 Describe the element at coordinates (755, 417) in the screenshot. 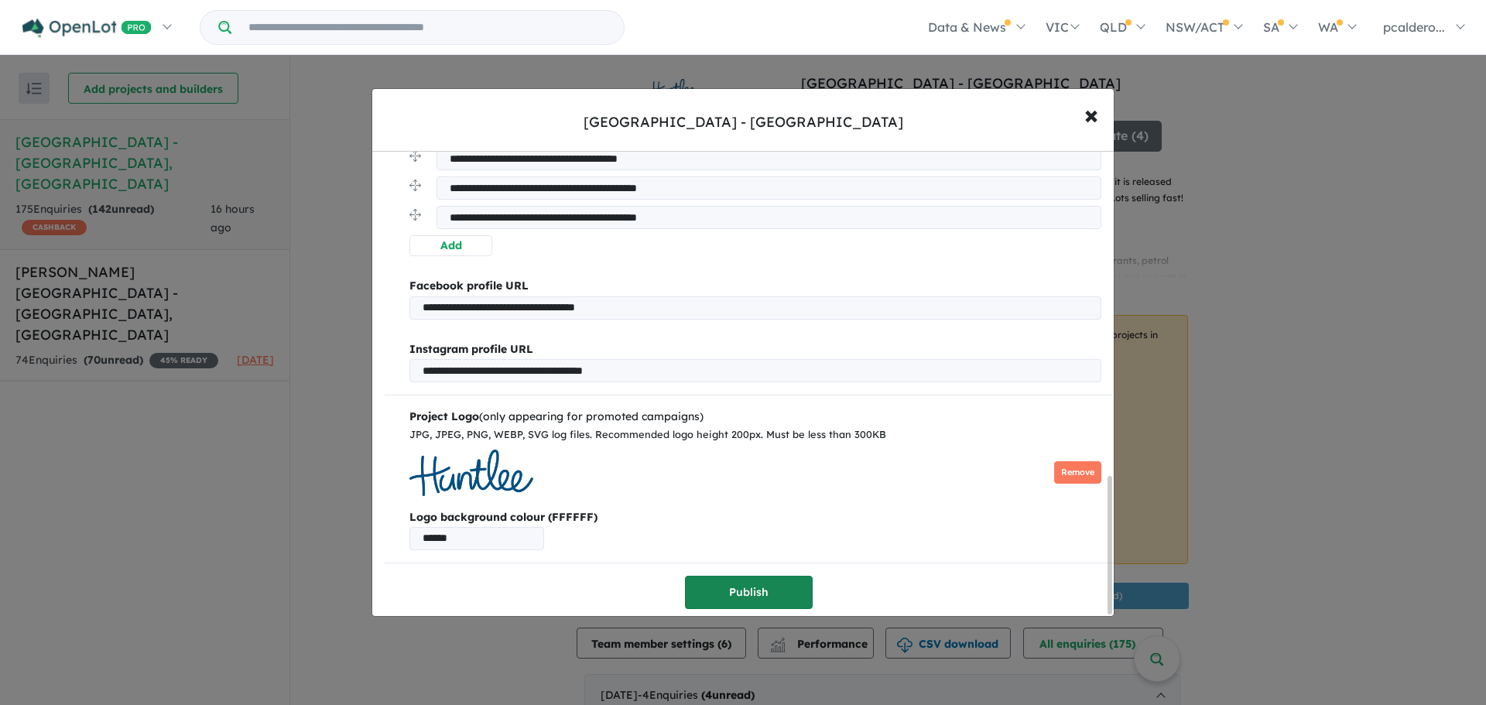

I see `div: (only appearing for promoted campaigns)` at that location.